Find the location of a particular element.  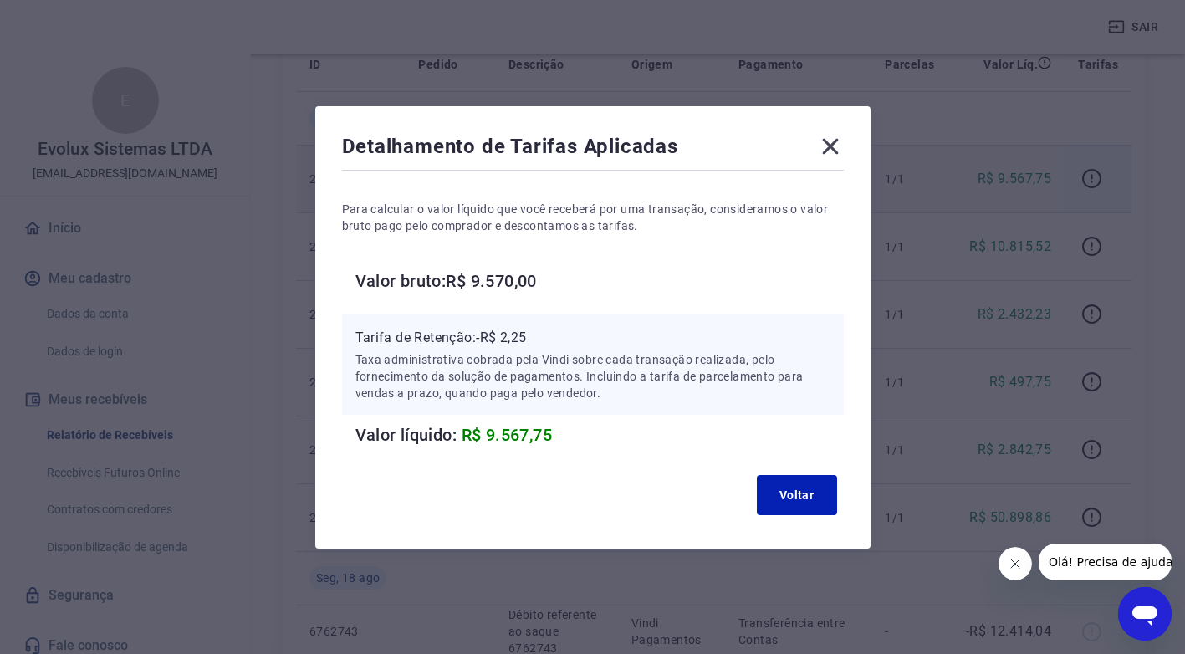

span: Olá! Precisa de ajuda? is located at coordinates (75, 18).